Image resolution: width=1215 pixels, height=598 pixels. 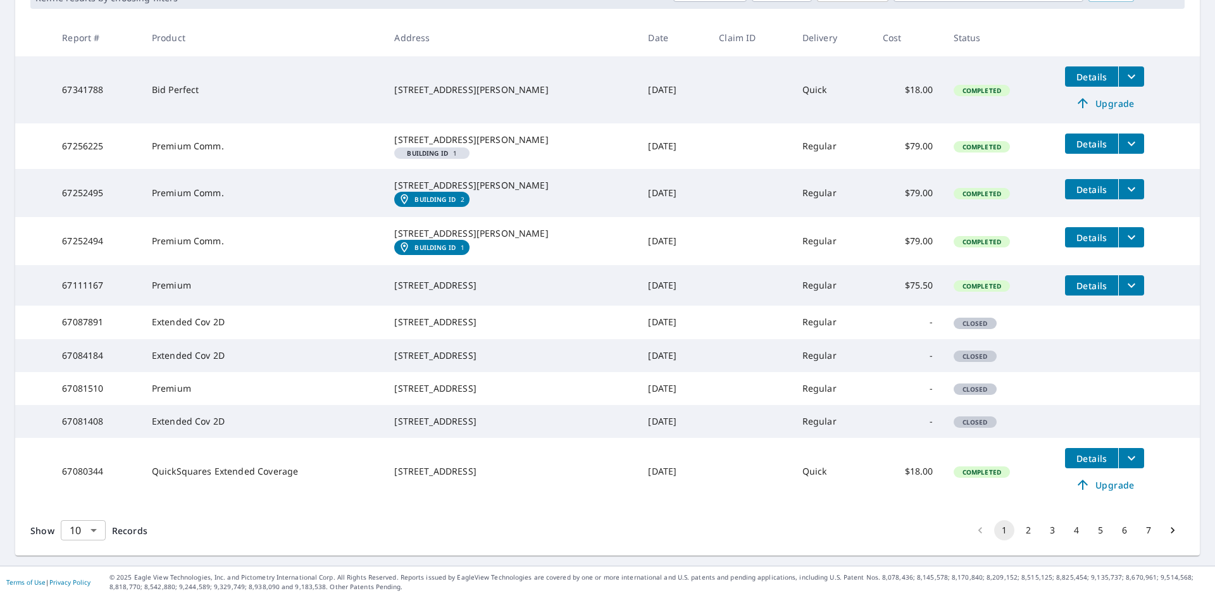 What do you see at coordinates (432, 153) in the screenshot?
I see `span: 1` at bounding box center [432, 153].